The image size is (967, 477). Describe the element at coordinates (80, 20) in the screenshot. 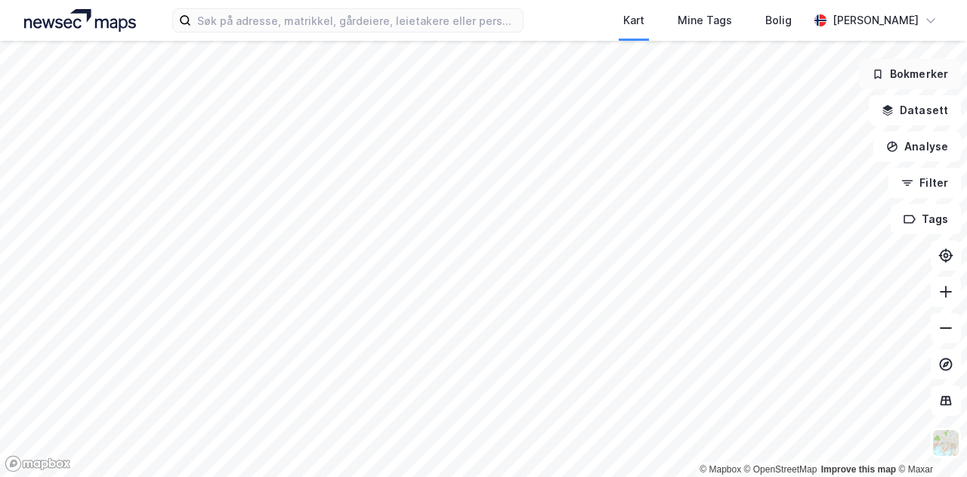

I see `img: logo.a4113a55bc3d86da70a041830d287a7e.svg` at that location.